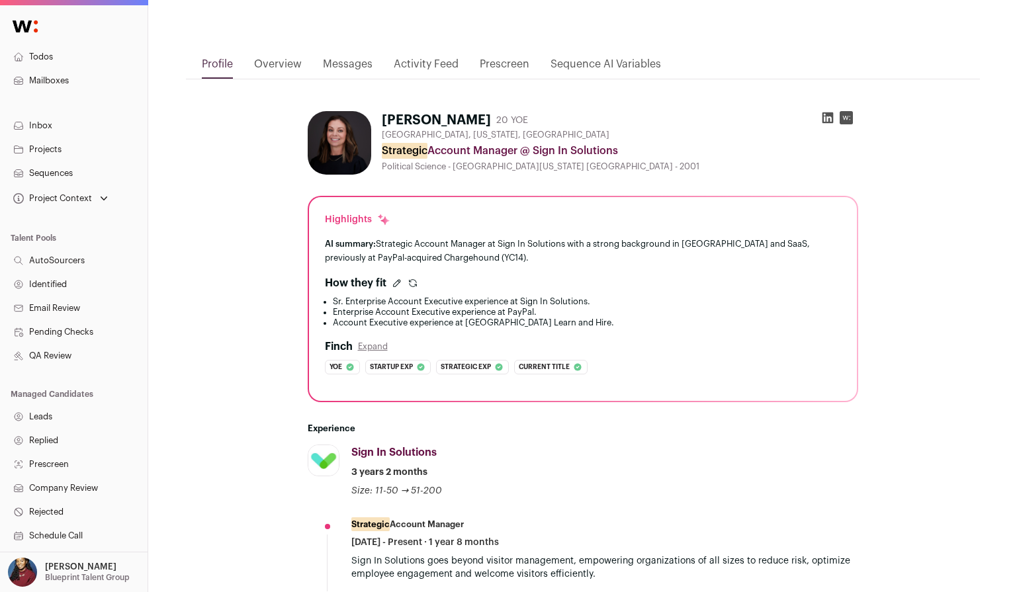 The image size is (1017, 592). Describe the element at coordinates (278, 67) in the screenshot. I see `a: Overview` at that location.